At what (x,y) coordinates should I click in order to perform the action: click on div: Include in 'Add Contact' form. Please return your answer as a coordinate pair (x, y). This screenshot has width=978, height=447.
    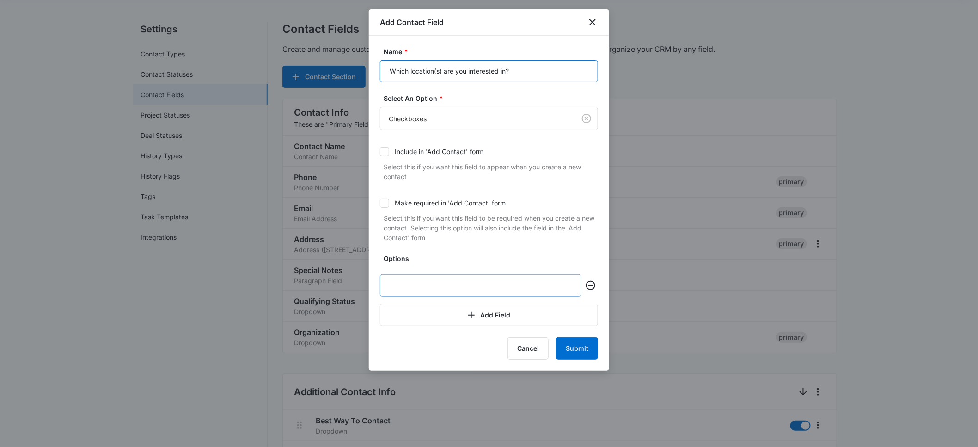
    Looking at the image, I should click on (439, 151).